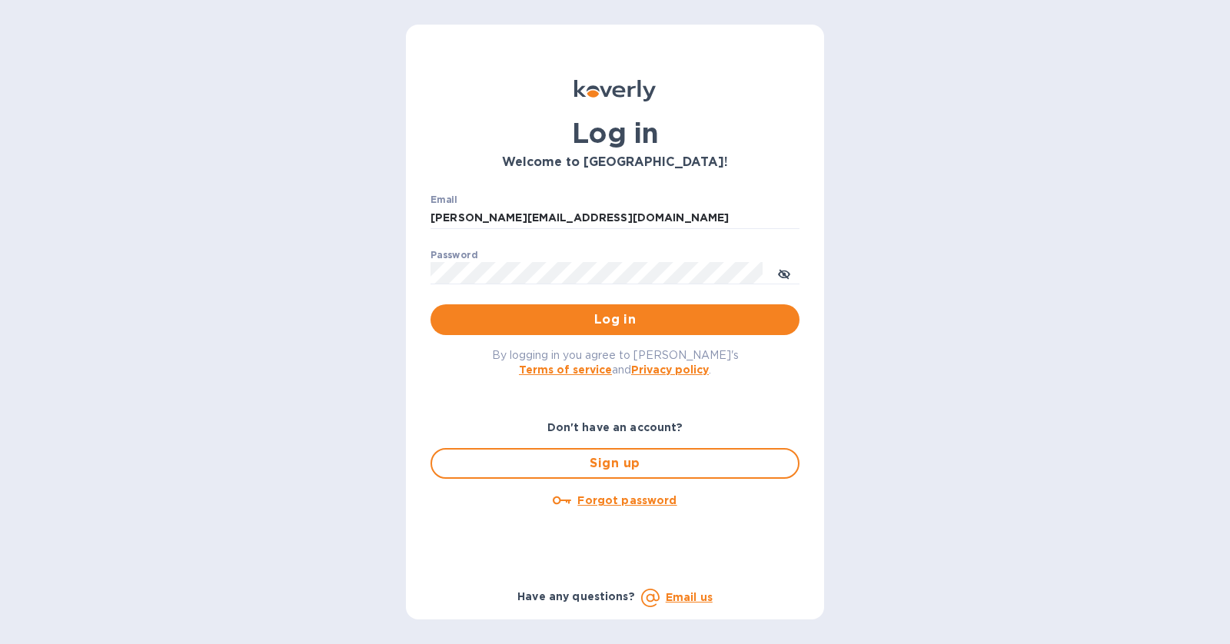 The width and height of the screenshot is (1230, 644). I want to click on label: Password, so click(454, 255).